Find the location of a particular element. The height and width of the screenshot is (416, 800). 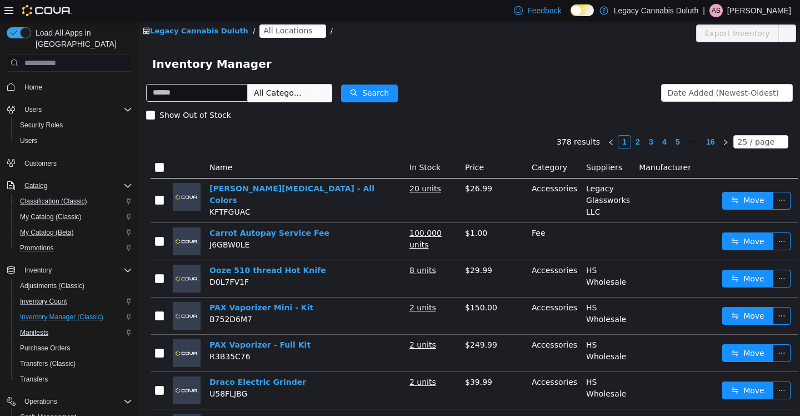

span: My Catalog (Beta) is located at coordinates (47, 232).